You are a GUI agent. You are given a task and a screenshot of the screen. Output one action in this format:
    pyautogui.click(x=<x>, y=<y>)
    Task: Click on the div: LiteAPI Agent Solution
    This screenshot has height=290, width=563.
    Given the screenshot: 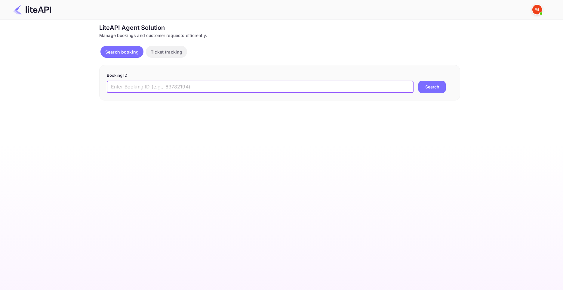 What is the action you would take?
    pyautogui.click(x=280, y=28)
    